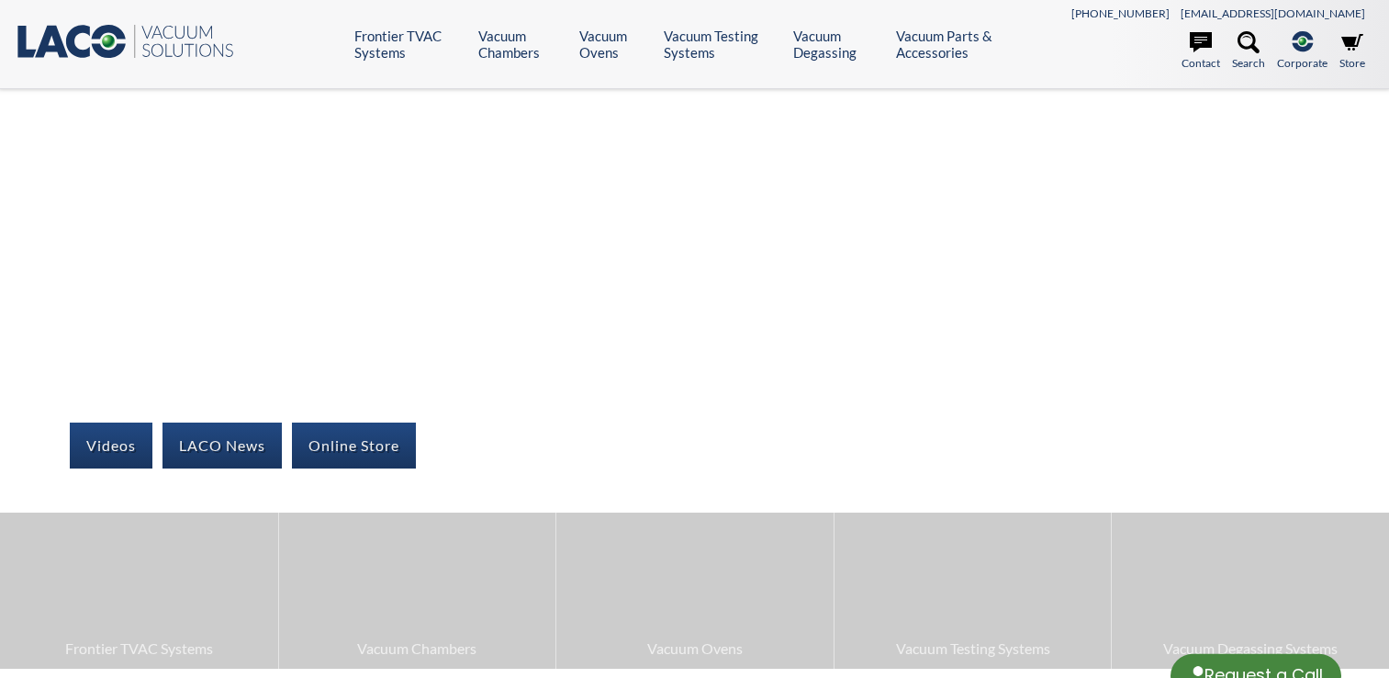 The height and width of the screenshot is (678, 1389). I want to click on a: Videos, so click(111, 445).